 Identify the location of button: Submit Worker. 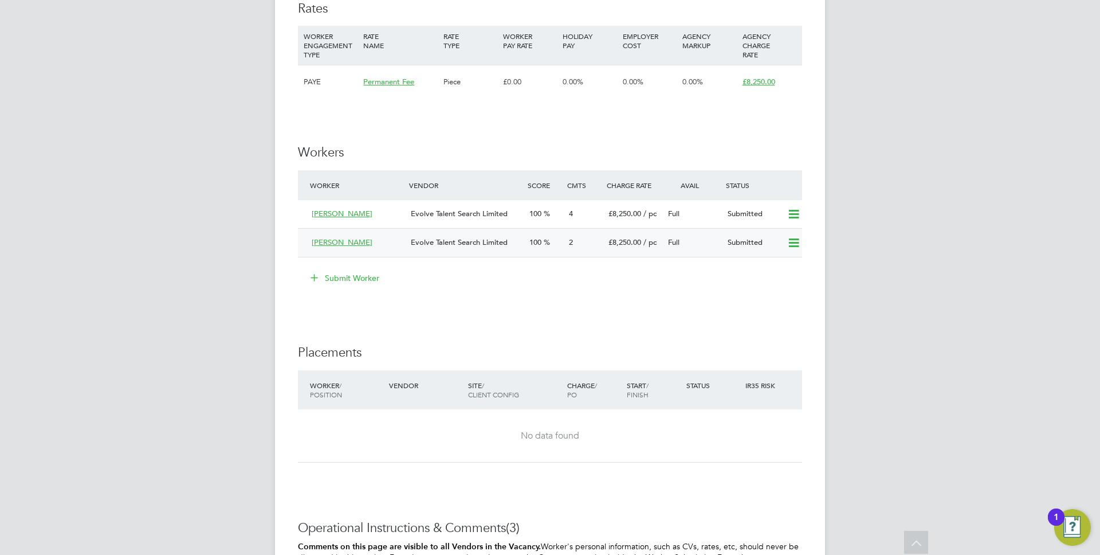
(346, 278).